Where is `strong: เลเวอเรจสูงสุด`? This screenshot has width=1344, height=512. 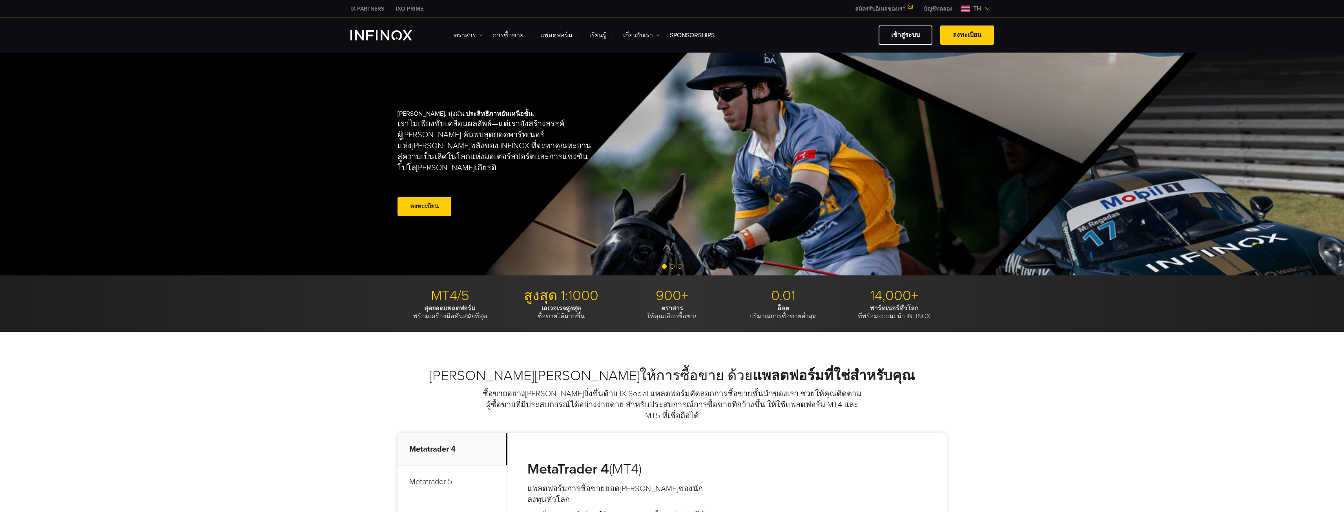 strong: เลเวอเรจสูงสุด is located at coordinates (561, 308).